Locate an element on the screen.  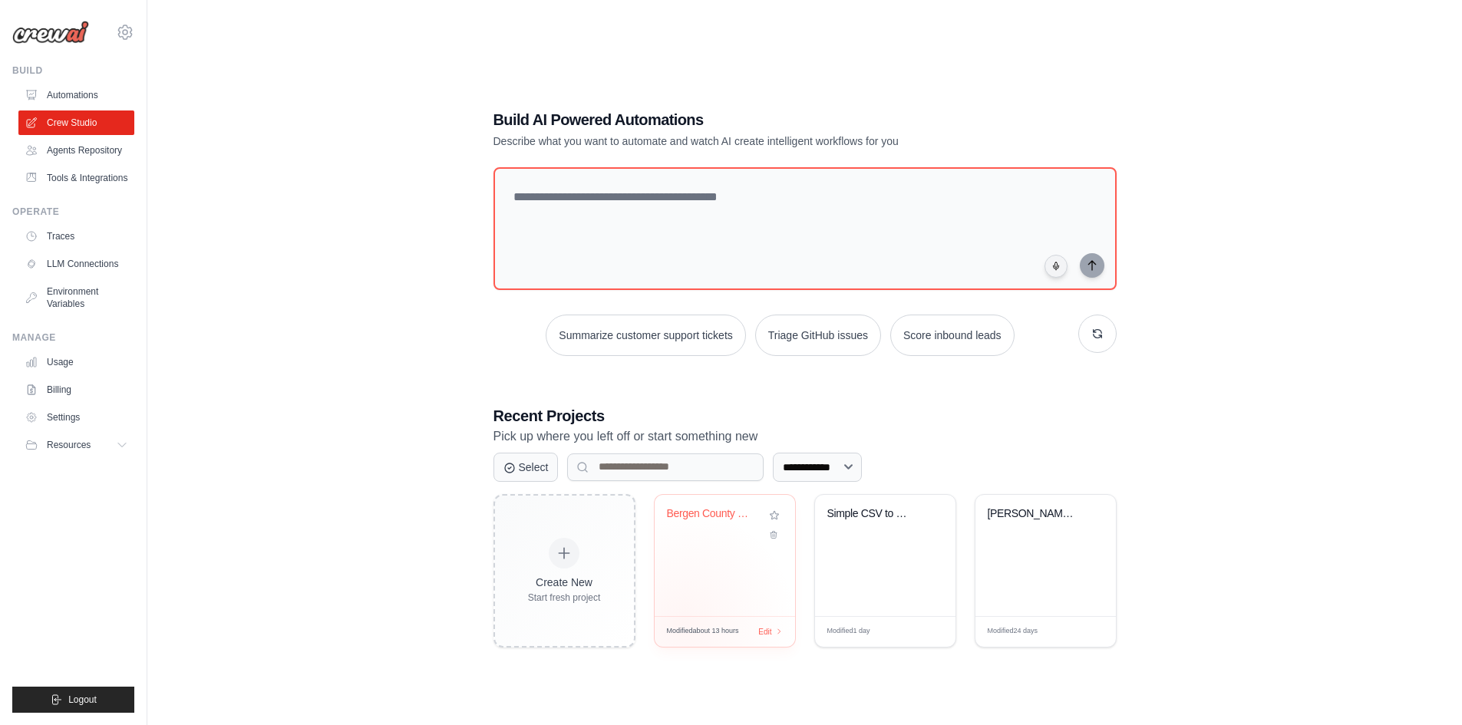
button: Summarize customer support tickets is located at coordinates (646, 335).